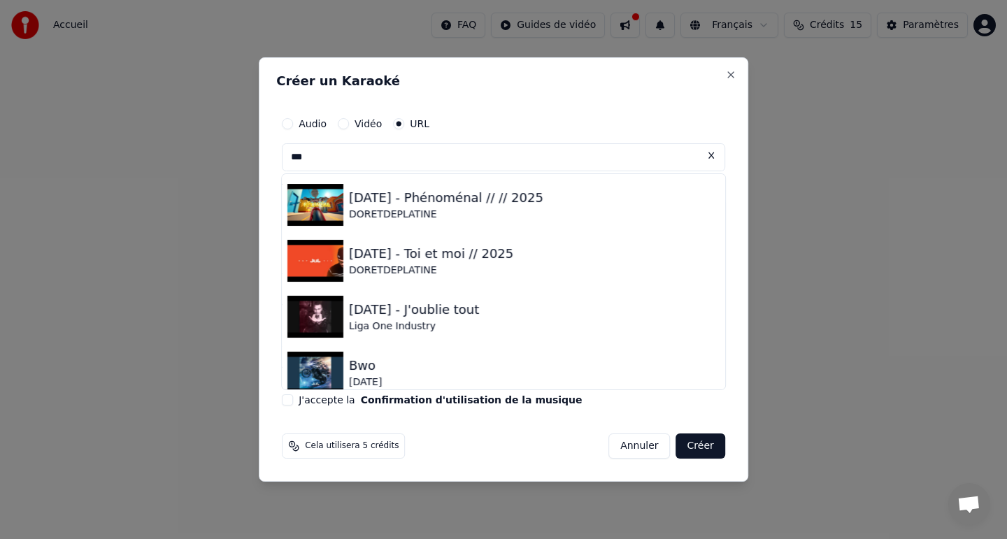 The width and height of the screenshot is (1007, 539). I want to click on span: Cela utilisera 5 crédits, so click(352, 446).